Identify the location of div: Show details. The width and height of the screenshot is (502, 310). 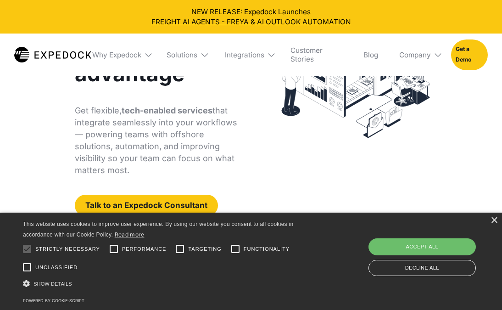
(171, 284).